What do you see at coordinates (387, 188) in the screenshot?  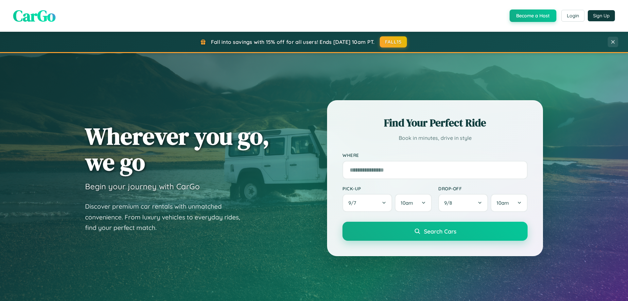 I see `label: Pick-up` at bounding box center [387, 188].